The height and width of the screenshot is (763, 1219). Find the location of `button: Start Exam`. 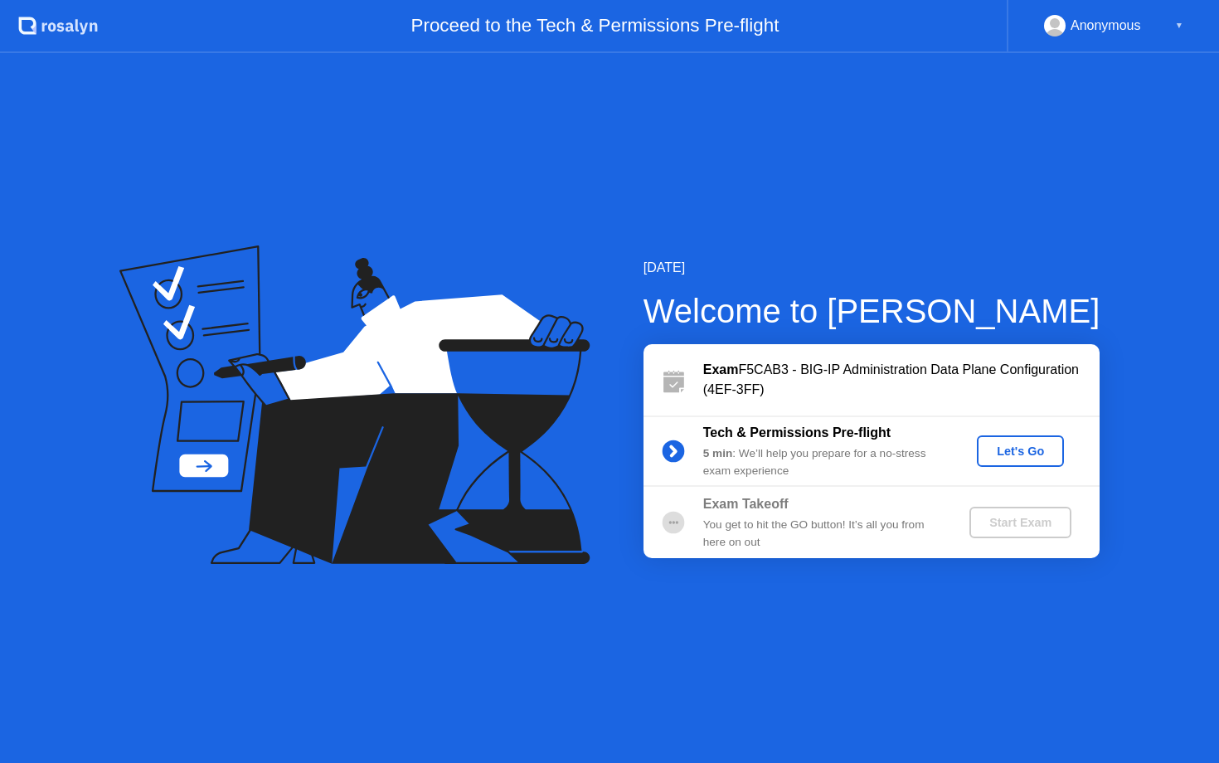

button: Start Exam is located at coordinates (1020, 522).